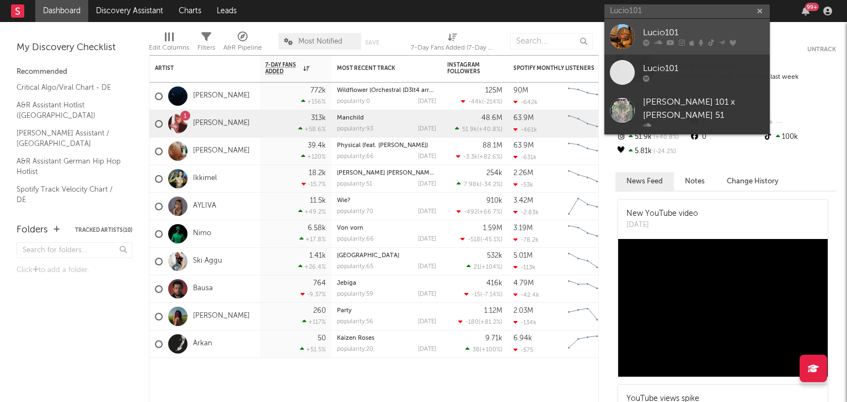  Describe the element at coordinates (492, 102) in the screenshot. I see `span: -214 %` at that location.